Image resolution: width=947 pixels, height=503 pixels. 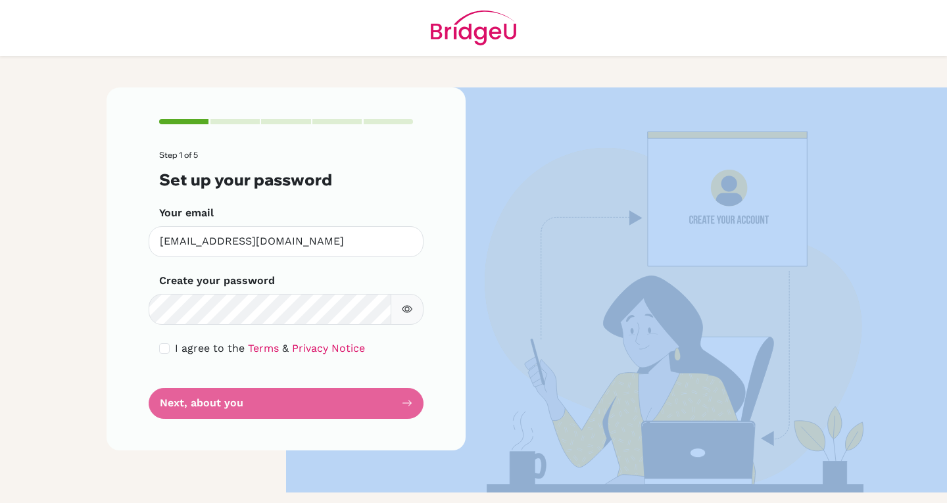 What do you see at coordinates (263, 348) in the screenshot?
I see `a: Terms` at bounding box center [263, 348].